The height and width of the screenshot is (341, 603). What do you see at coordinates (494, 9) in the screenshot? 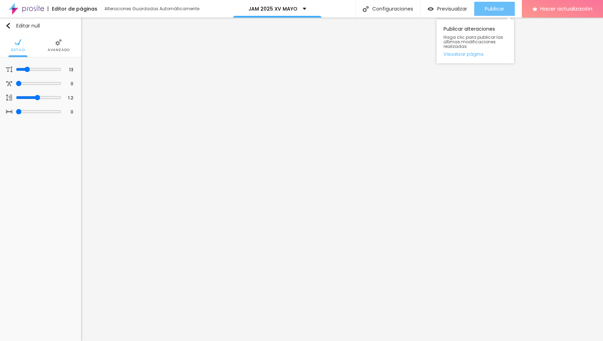
I see `font: Publicar` at bounding box center [494, 9].